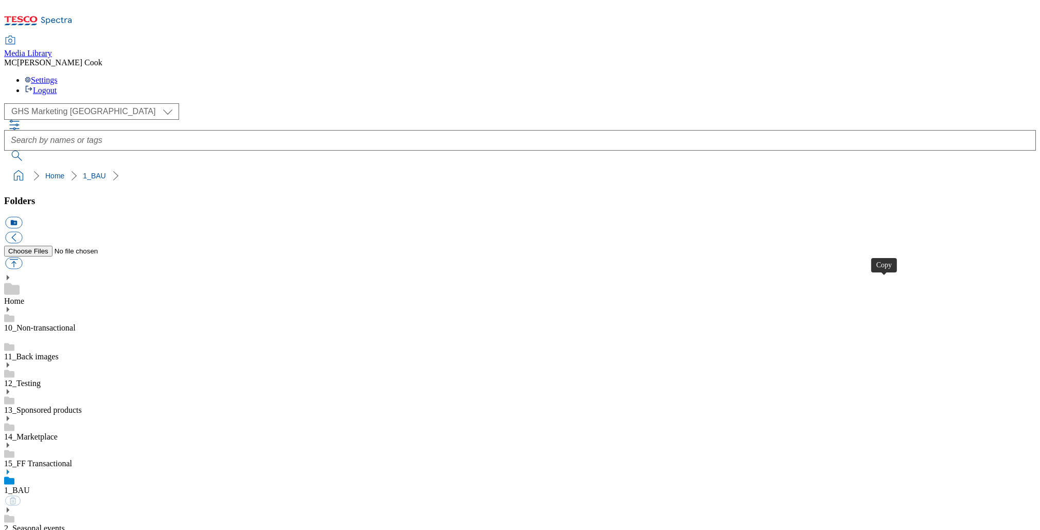 The height and width of the screenshot is (530, 1040). I want to click on a: Settings, so click(41, 80).